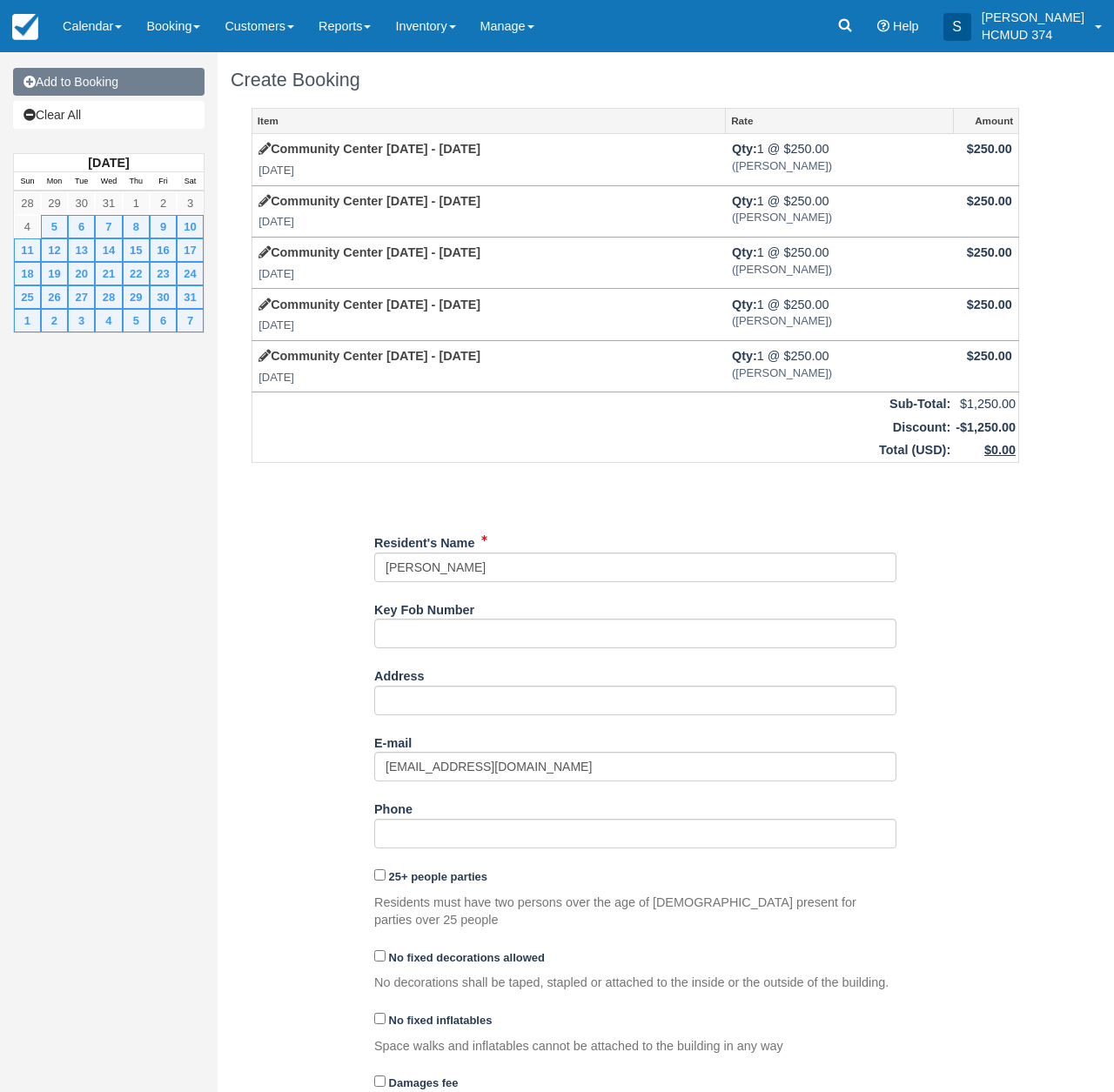 The height and width of the screenshot is (1092, 1114). I want to click on a: 18, so click(27, 273).